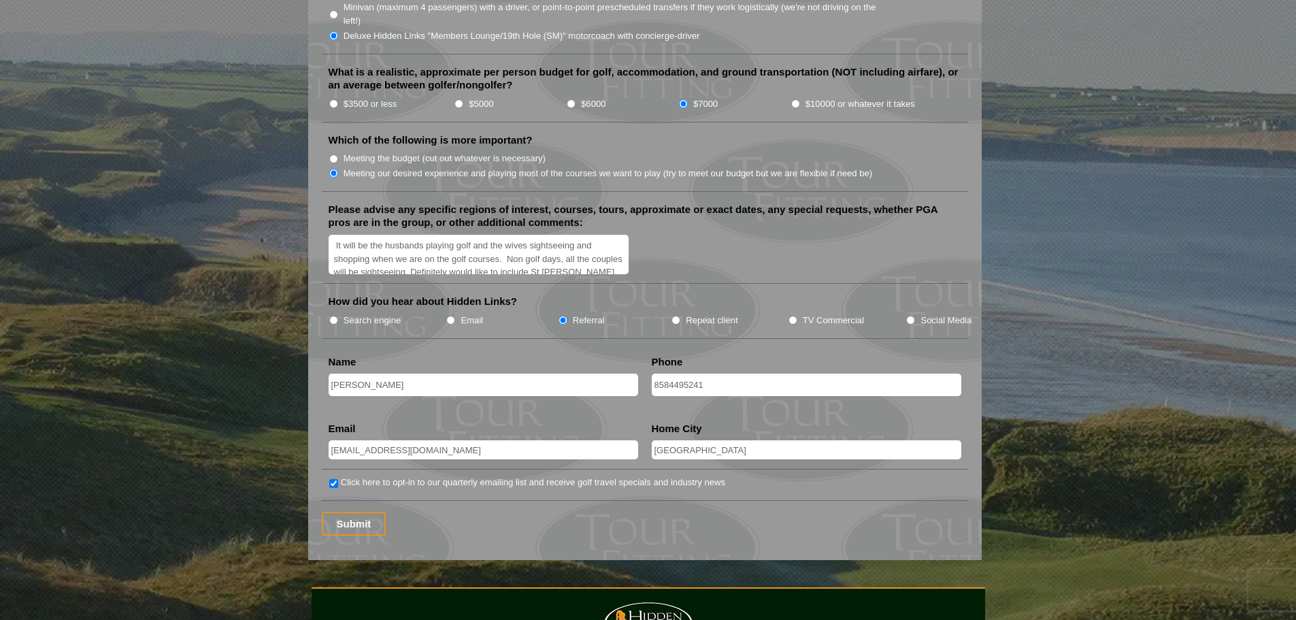 This screenshot has height=620, width=1296. I want to click on label: $7000, so click(706, 104).